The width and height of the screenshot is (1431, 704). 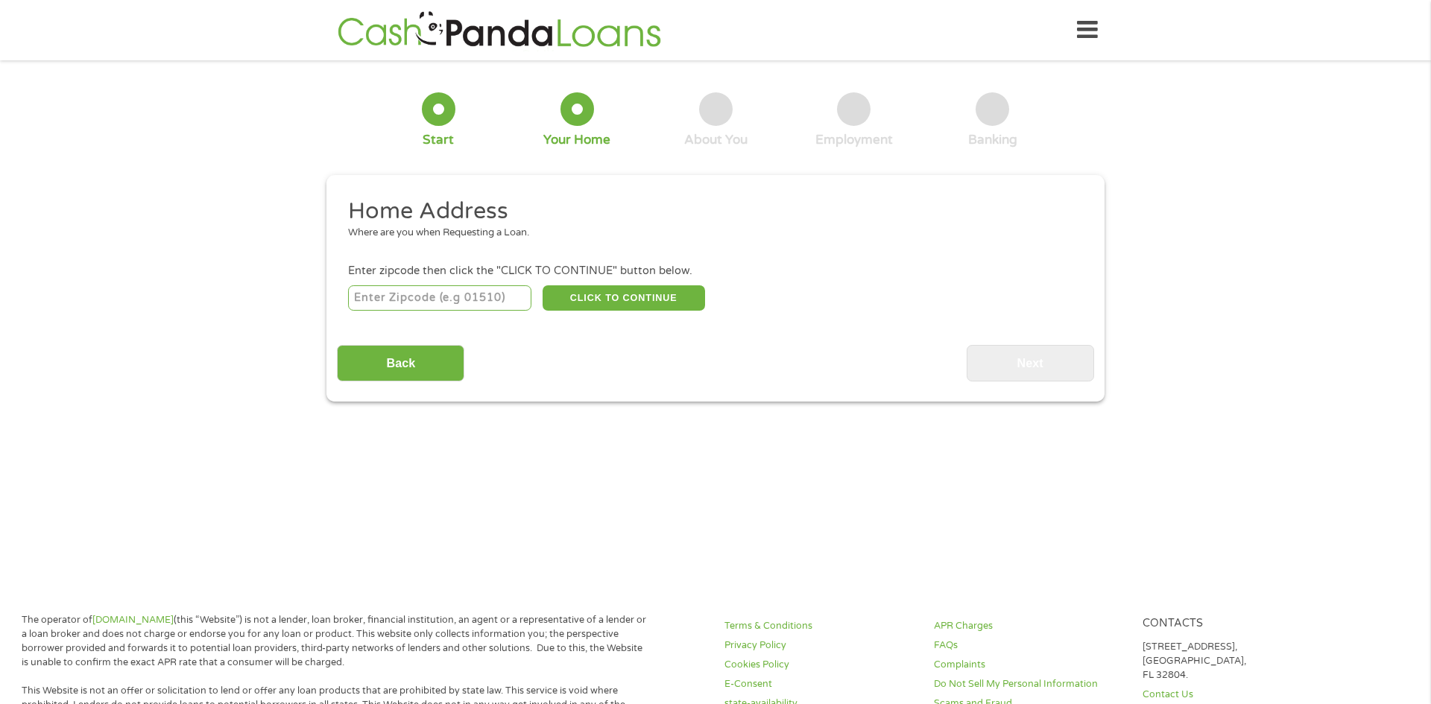 What do you see at coordinates (438, 140) in the screenshot?
I see `div: Start` at bounding box center [438, 140].